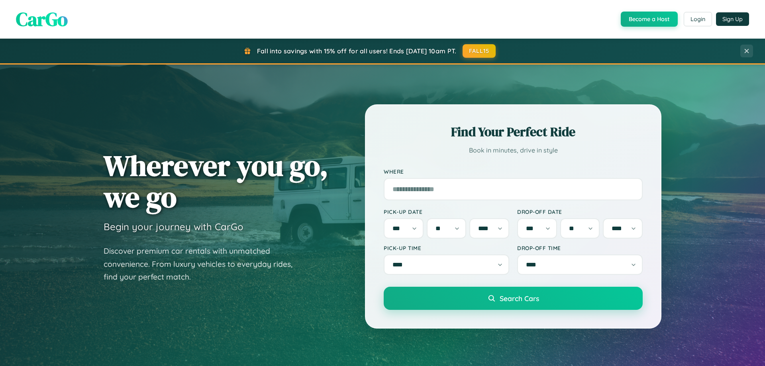  I want to click on button: Become a Host, so click(649, 19).